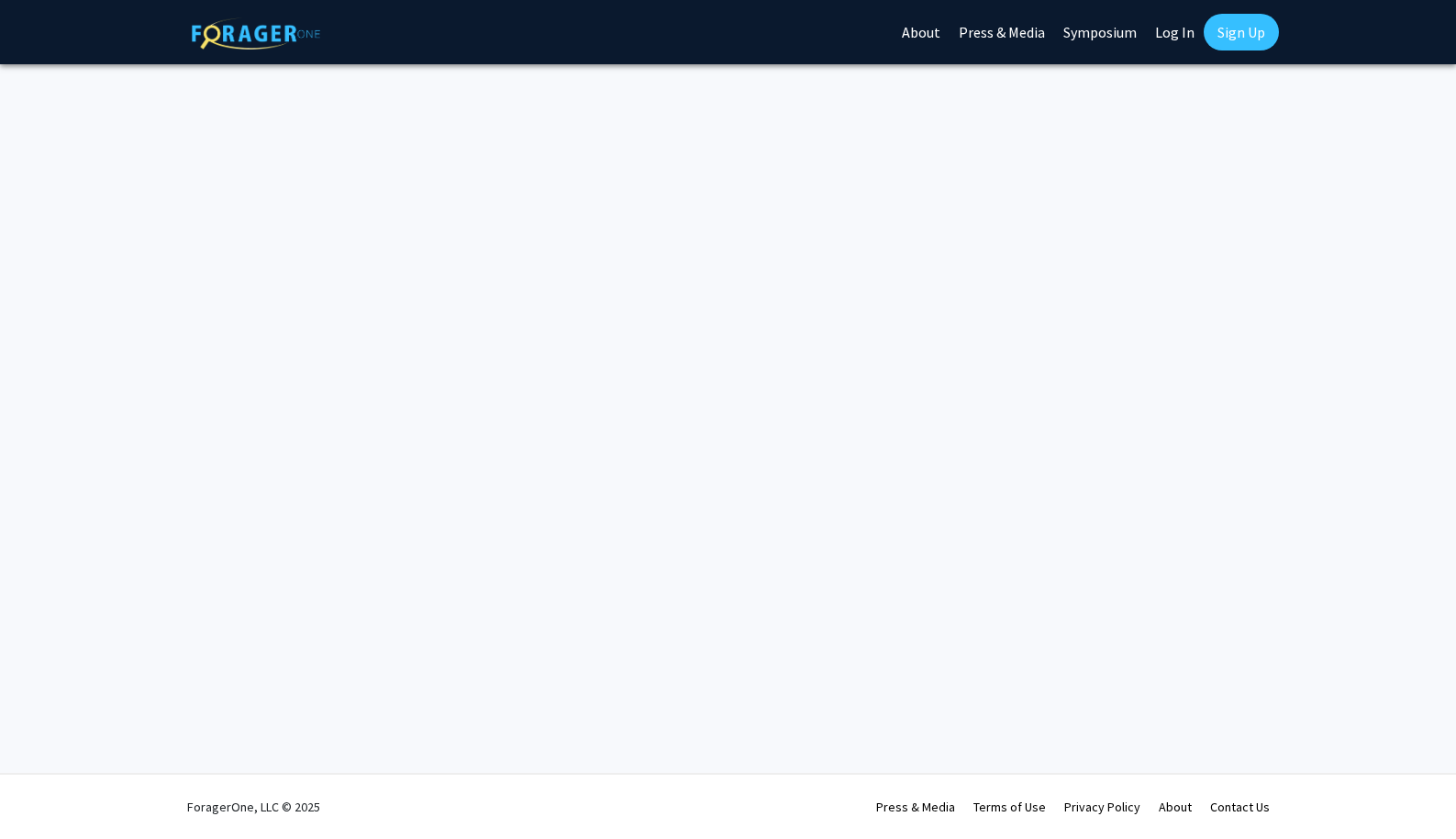  Describe the element at coordinates (915, 806) in the screenshot. I see `a: Press & Media` at that location.